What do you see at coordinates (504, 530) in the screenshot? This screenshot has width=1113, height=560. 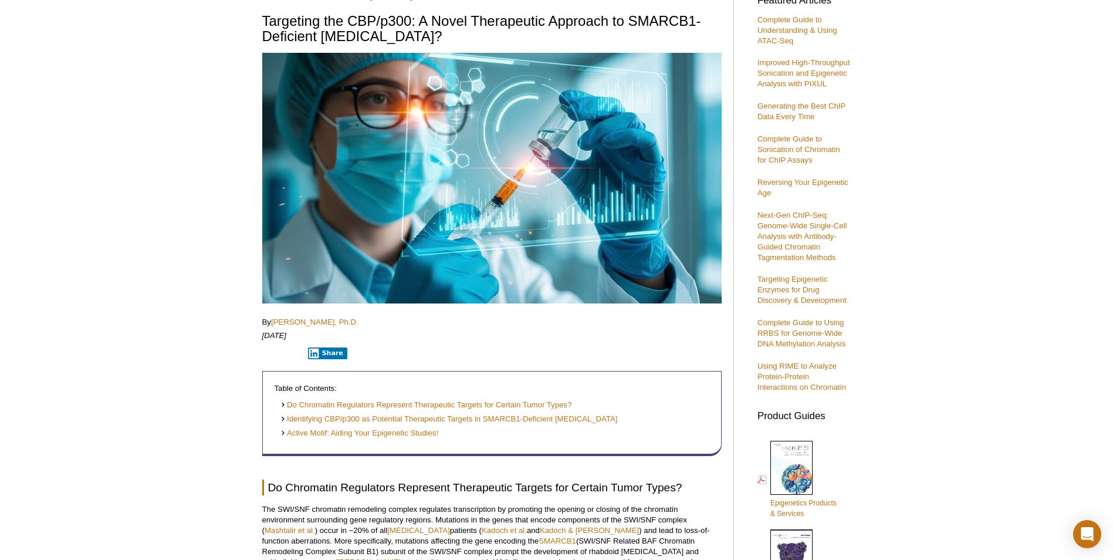 I see `a: Kadoch et al.` at bounding box center [504, 530].